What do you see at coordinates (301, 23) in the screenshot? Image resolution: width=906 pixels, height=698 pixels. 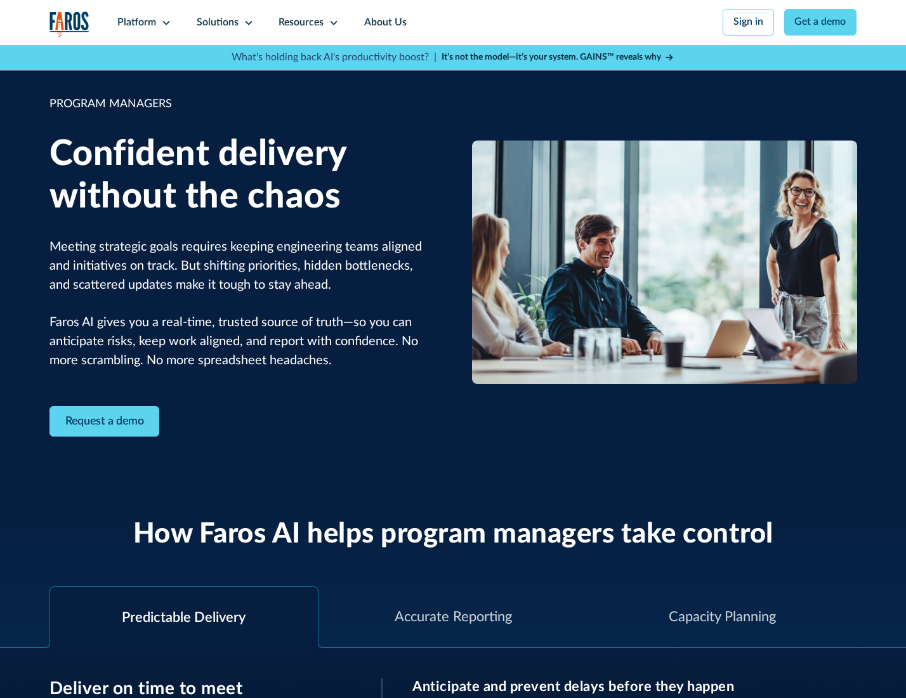 I see `div: Resources` at bounding box center [301, 23].